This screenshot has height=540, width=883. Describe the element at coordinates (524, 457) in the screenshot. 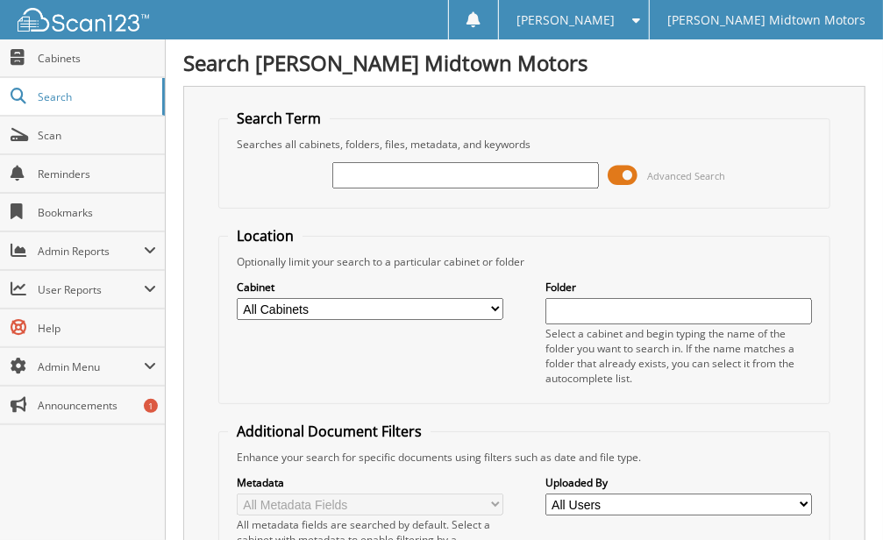

I see `div: Enhance your search for specific documents using filters such as date and file type.` at that location.